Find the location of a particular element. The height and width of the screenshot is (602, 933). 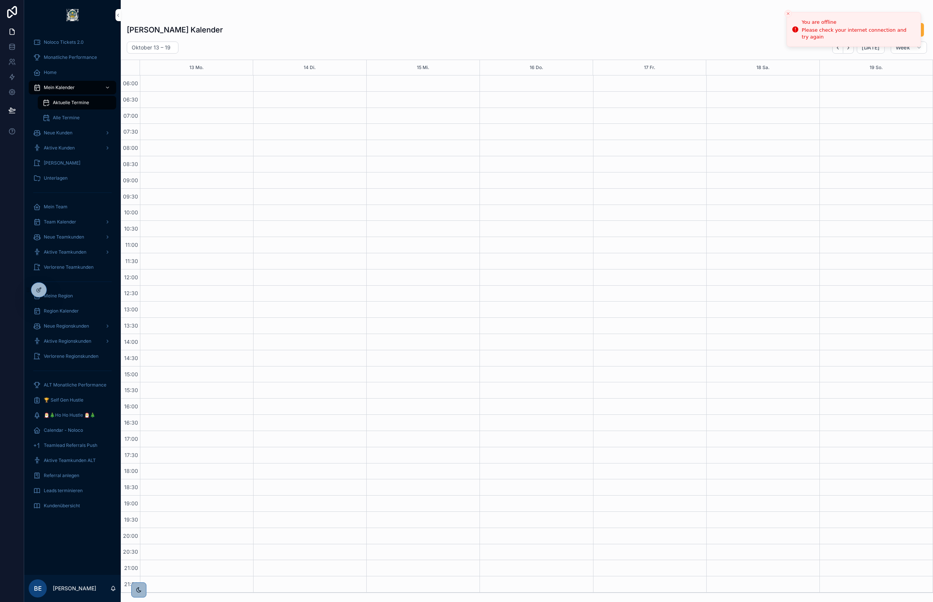

span: 20:00 is located at coordinates (130, 535).